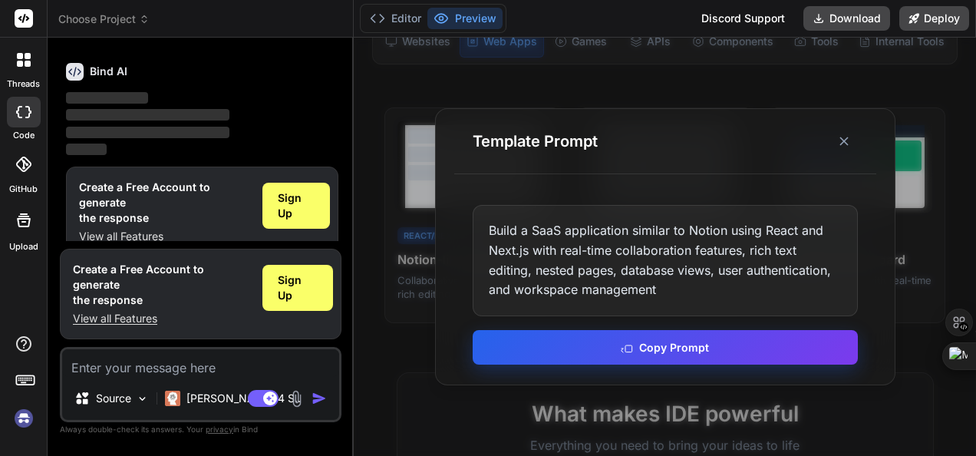  I want to click on p: Source, so click(114, 398).